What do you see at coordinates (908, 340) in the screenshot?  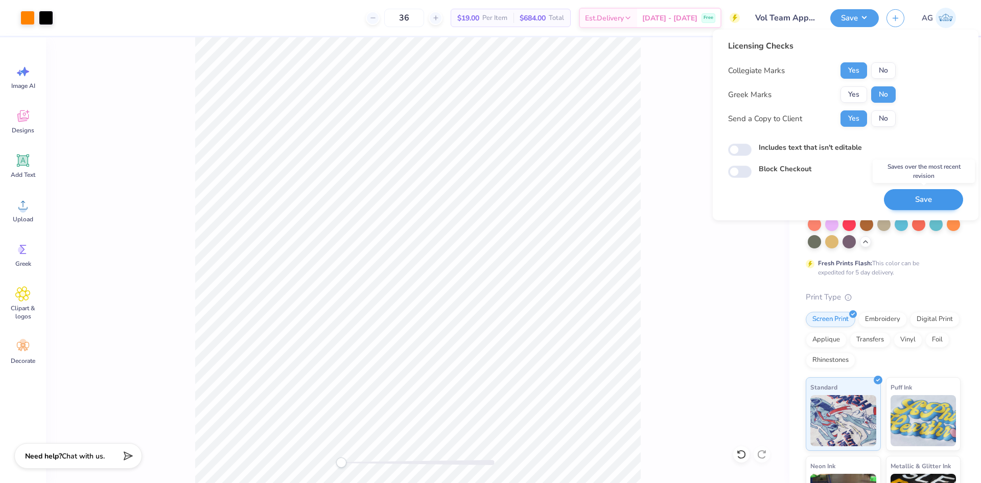 I see `div: Vinyl` at bounding box center [908, 340].